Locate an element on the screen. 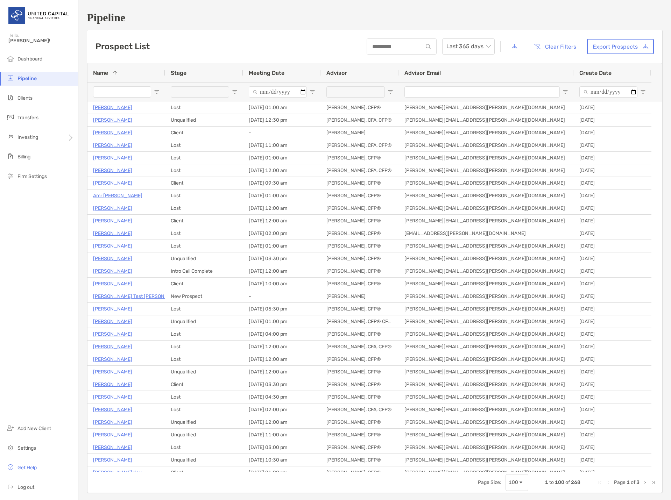 The image size is (671, 500). div: Page Size: is located at coordinates (490, 483).